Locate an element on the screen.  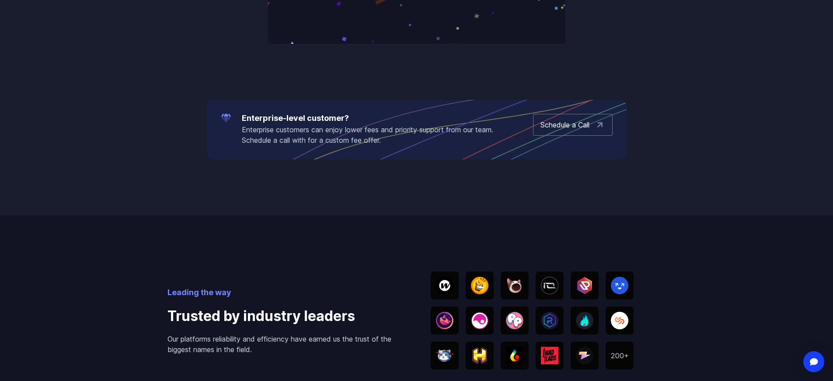
img: Turbos is located at coordinates (515, 355).